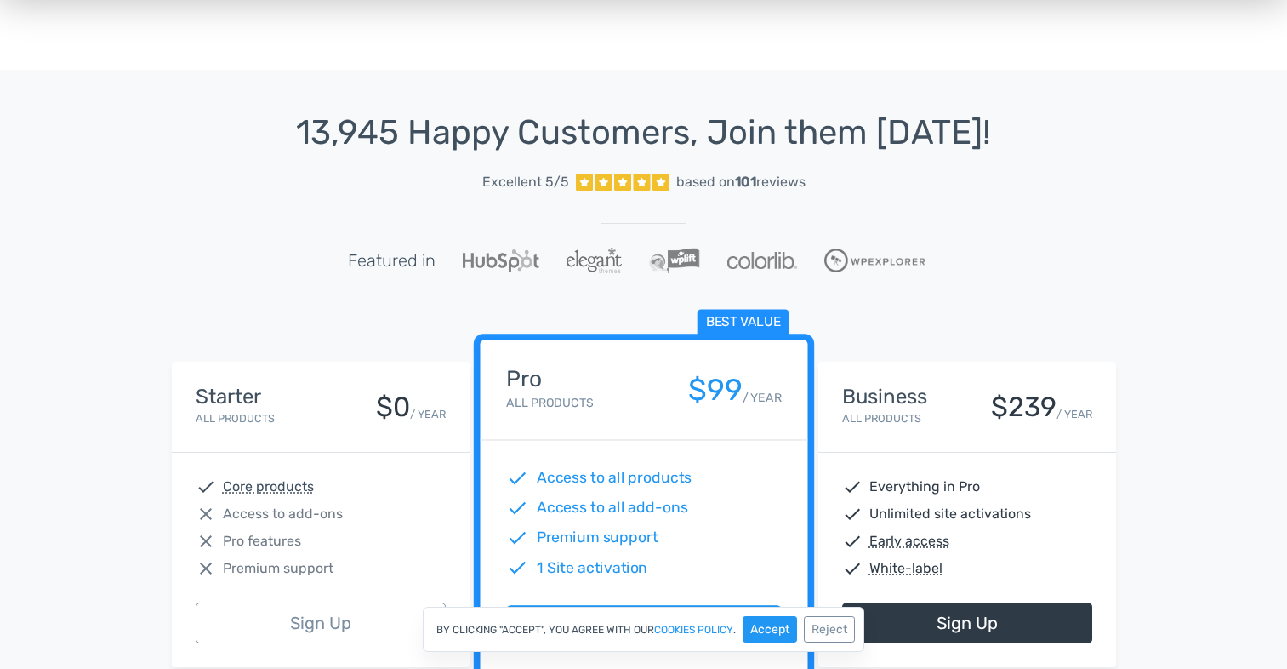 The image size is (1287, 669). What do you see at coordinates (770, 629) in the screenshot?
I see `button: Accept` at bounding box center [770, 629].